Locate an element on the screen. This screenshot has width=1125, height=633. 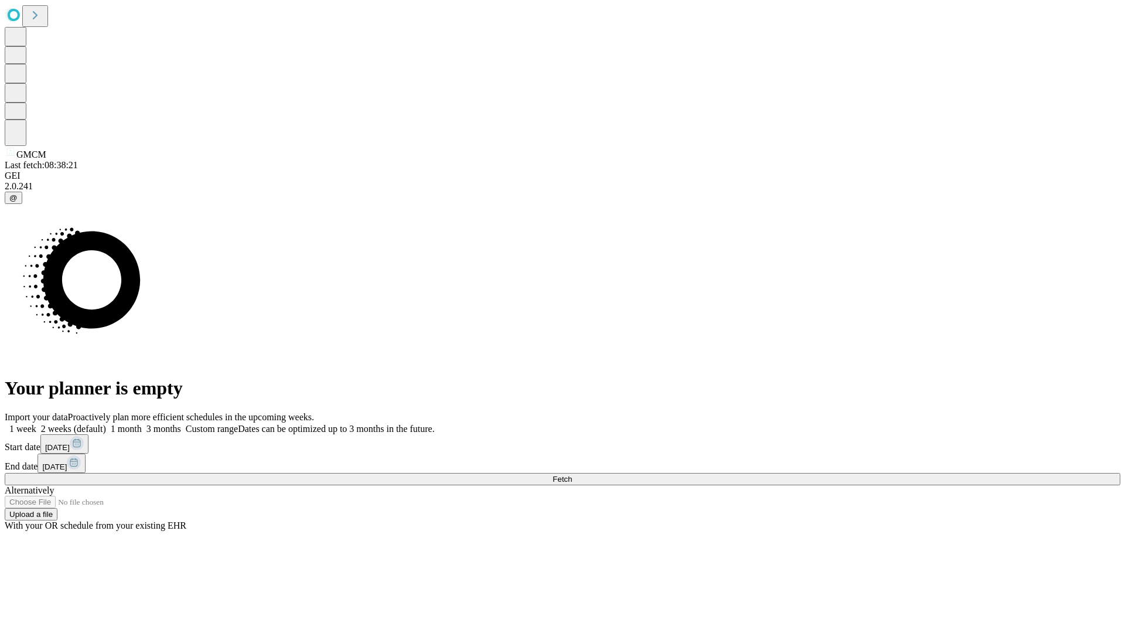
span: 1 week is located at coordinates (23, 428).